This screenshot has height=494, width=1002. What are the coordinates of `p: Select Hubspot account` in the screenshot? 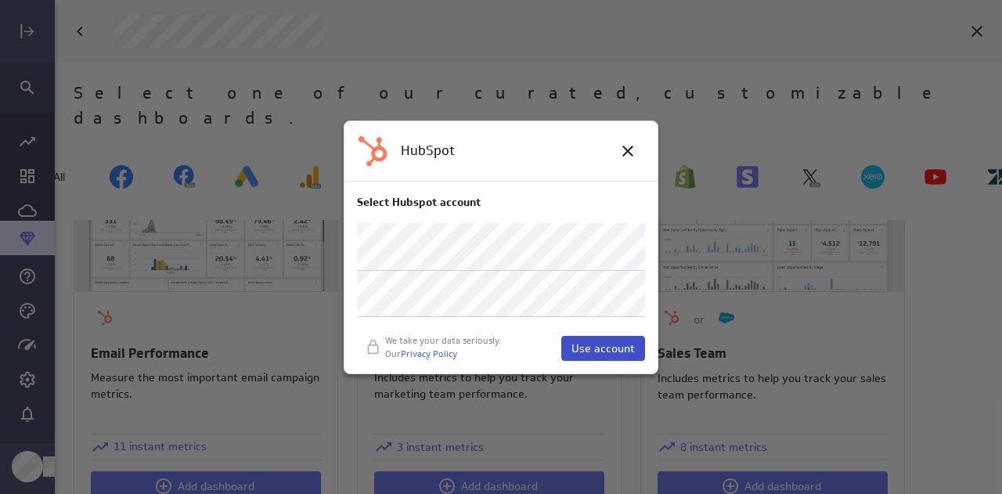 It's located at (501, 202).